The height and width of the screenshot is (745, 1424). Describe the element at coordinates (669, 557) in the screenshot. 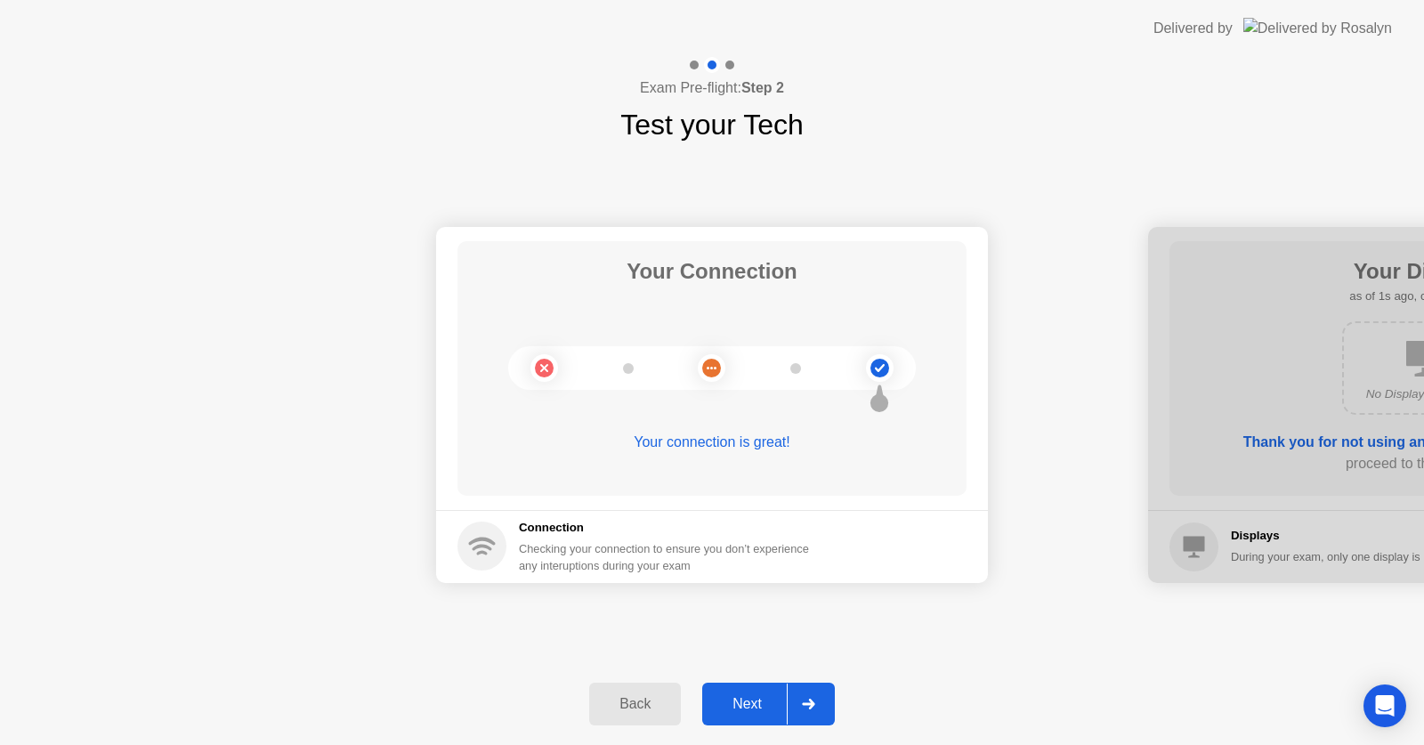

I see `div: Checking your connection to ensure you don’t experience any interuptions during your exam` at that location.